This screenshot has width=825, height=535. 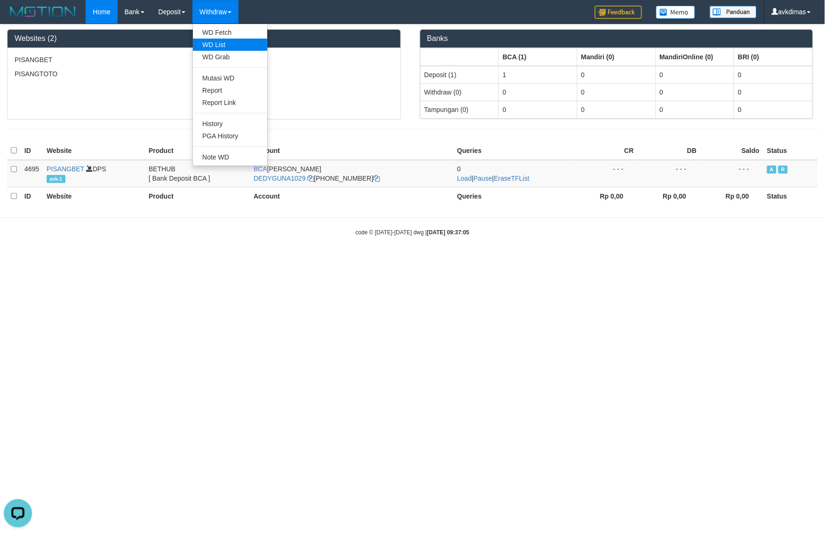 What do you see at coordinates (204, 60) in the screenshot?
I see `p: PISANGBET` at bounding box center [204, 60].